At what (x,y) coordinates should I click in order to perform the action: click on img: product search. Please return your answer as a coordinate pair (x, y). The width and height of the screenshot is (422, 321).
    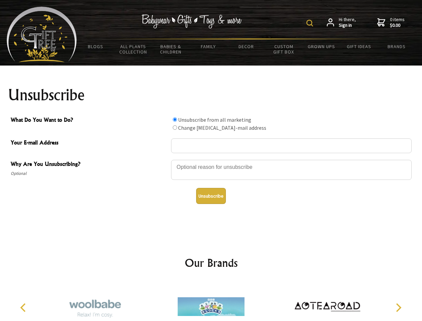
    Looking at the image, I should click on (310, 23).